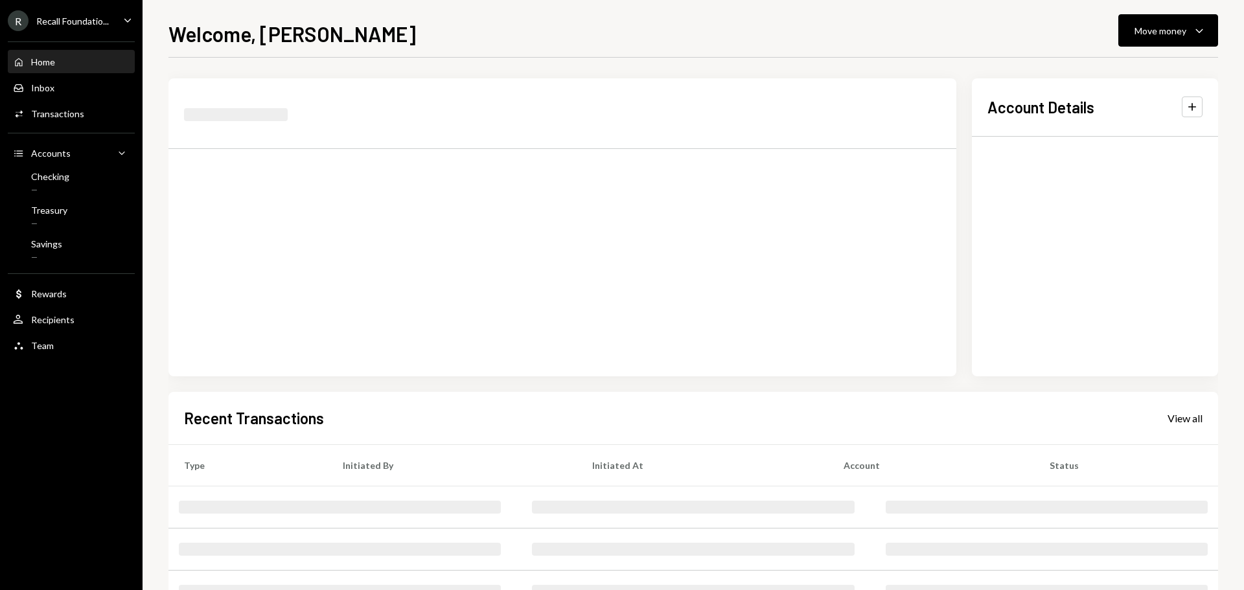 The image size is (1244, 590). What do you see at coordinates (703, 465) in the screenshot?
I see `th: Initiated At` at bounding box center [703, 465].